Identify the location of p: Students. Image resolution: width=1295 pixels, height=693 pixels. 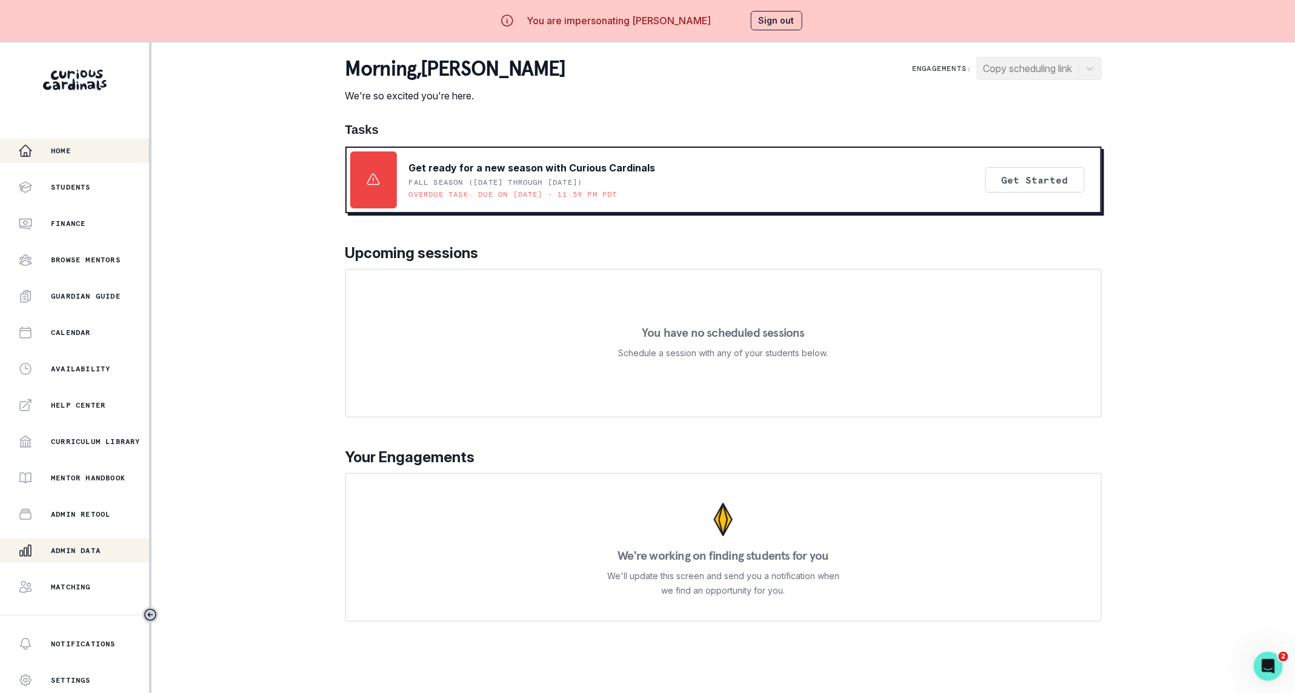
(71, 187).